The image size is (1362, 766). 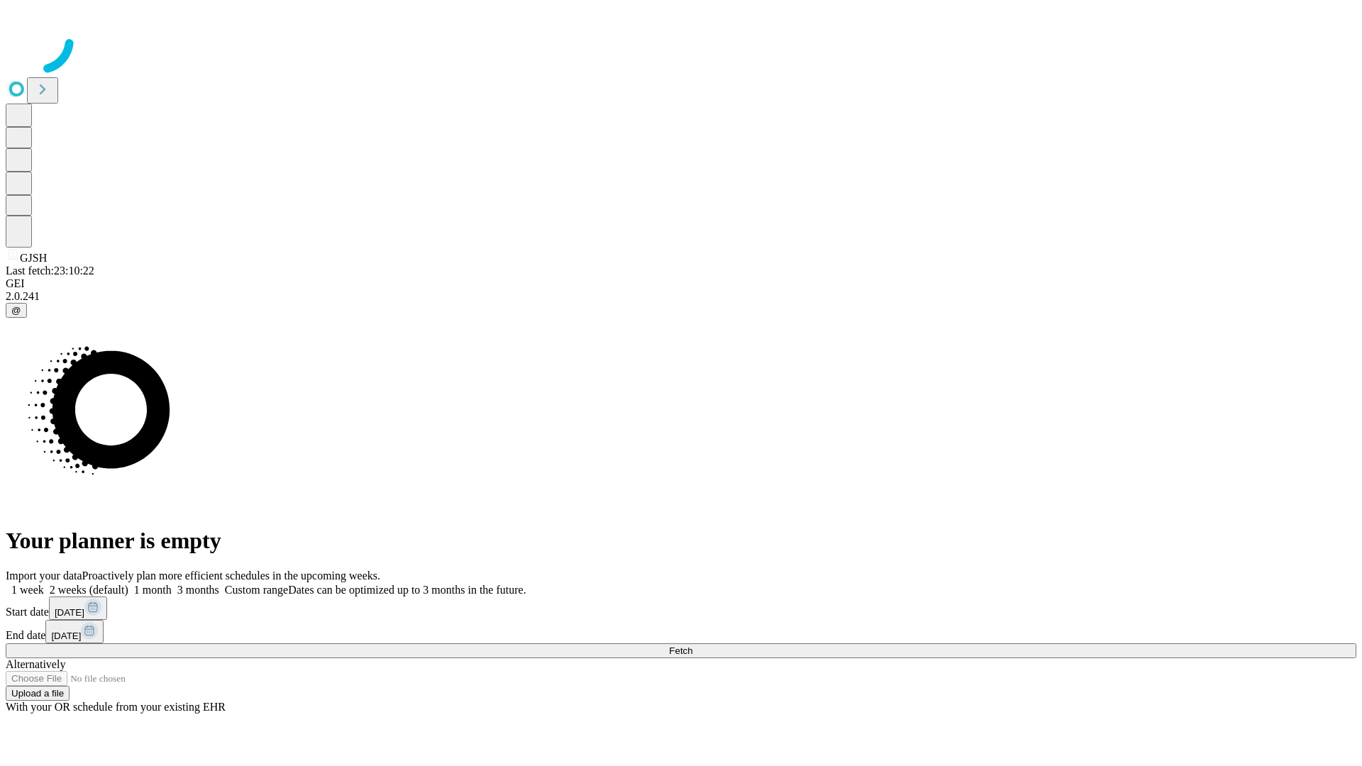 I want to click on span: Custom range, so click(x=256, y=589).